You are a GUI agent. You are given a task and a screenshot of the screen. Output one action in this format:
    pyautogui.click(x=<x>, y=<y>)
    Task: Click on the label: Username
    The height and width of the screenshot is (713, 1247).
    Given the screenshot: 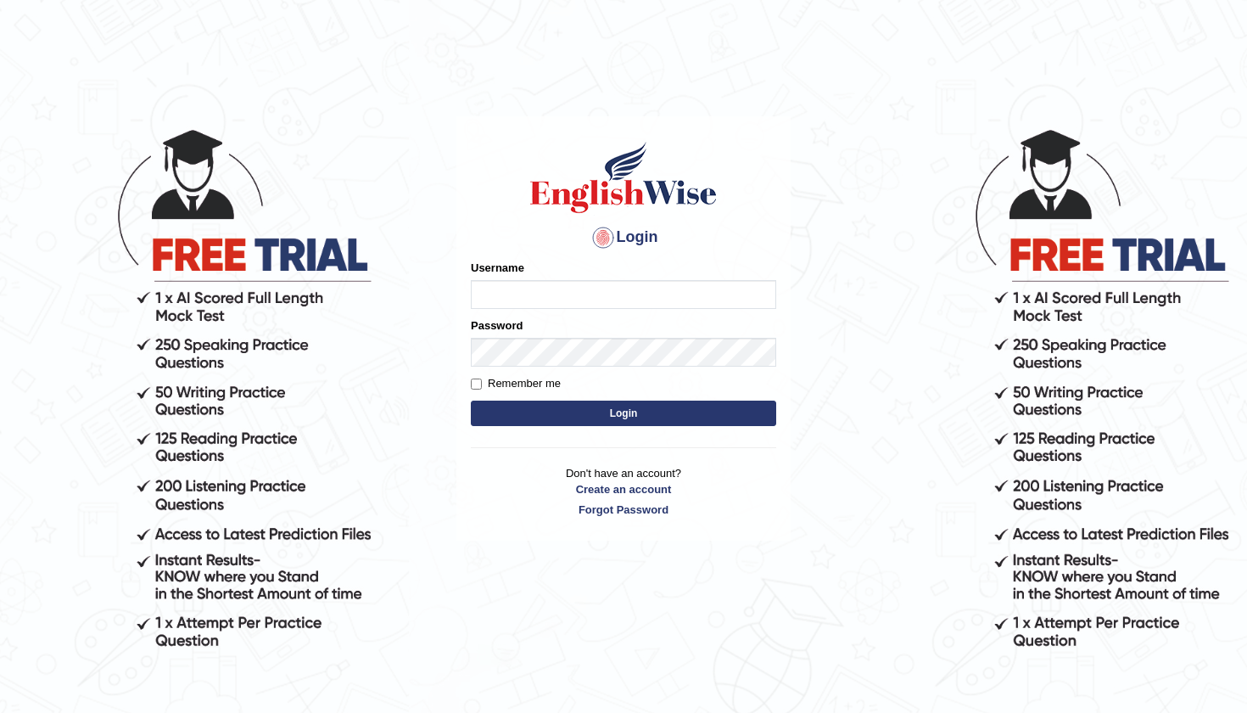 What is the action you would take?
    pyautogui.click(x=497, y=267)
    